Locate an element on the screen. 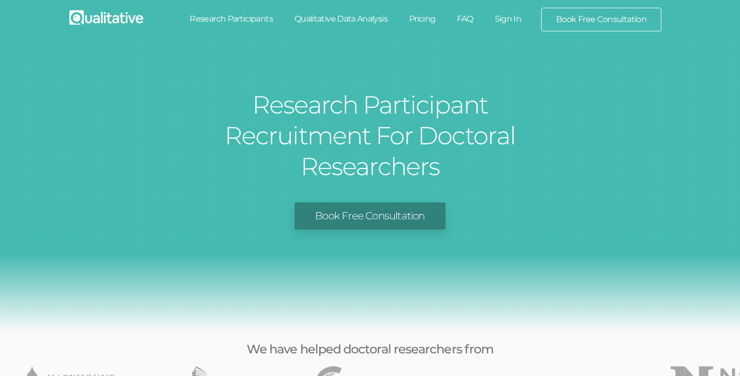  a: FAQ is located at coordinates (465, 19).